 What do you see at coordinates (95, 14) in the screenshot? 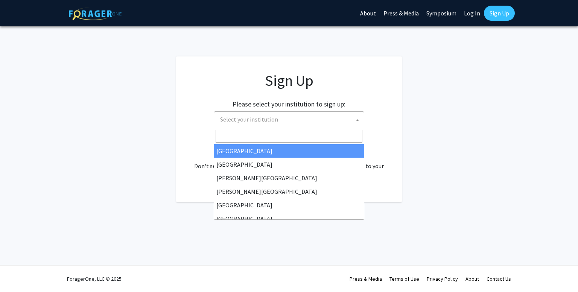
I see `img: ForagerOne Logo` at bounding box center [95, 14].